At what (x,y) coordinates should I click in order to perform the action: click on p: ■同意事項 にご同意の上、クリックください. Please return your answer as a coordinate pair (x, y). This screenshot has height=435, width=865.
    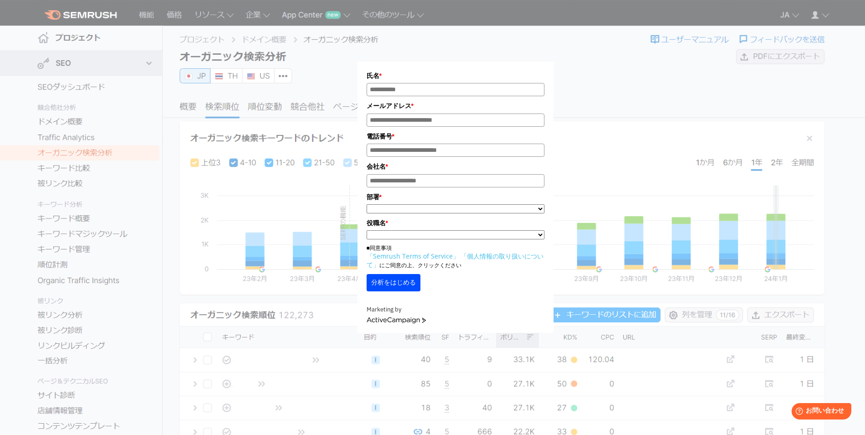
    Looking at the image, I should click on (455, 257).